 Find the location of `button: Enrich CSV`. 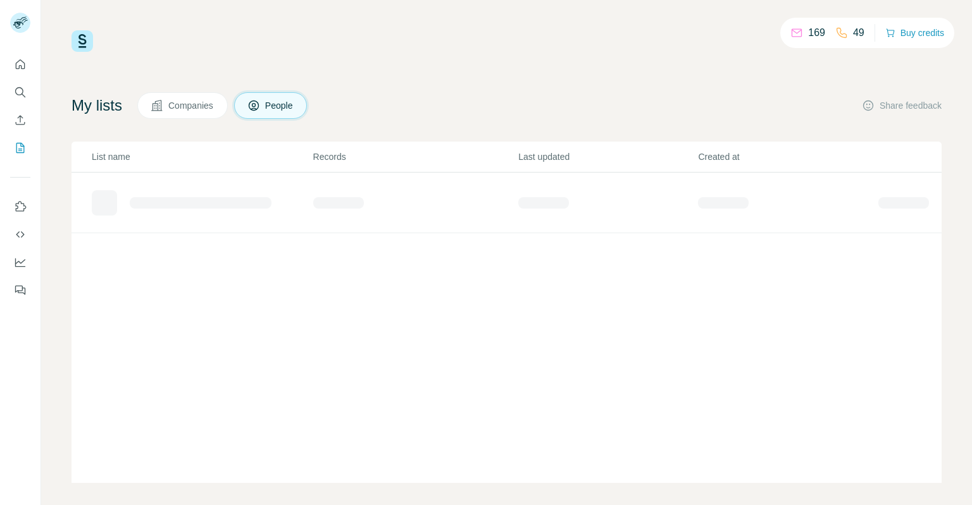

button: Enrich CSV is located at coordinates (20, 120).